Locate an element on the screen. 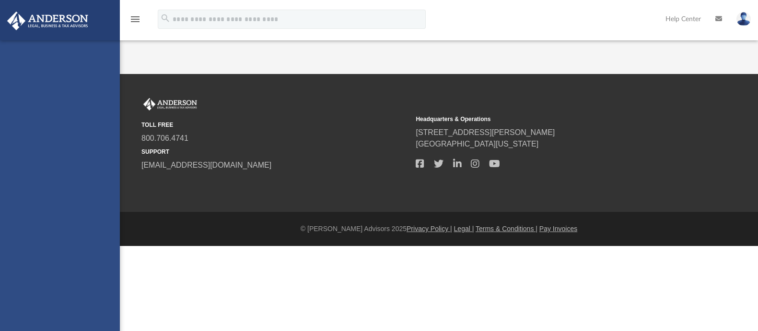 The height and width of the screenshot is (331, 758). img: User Pic is located at coordinates (744, 19).